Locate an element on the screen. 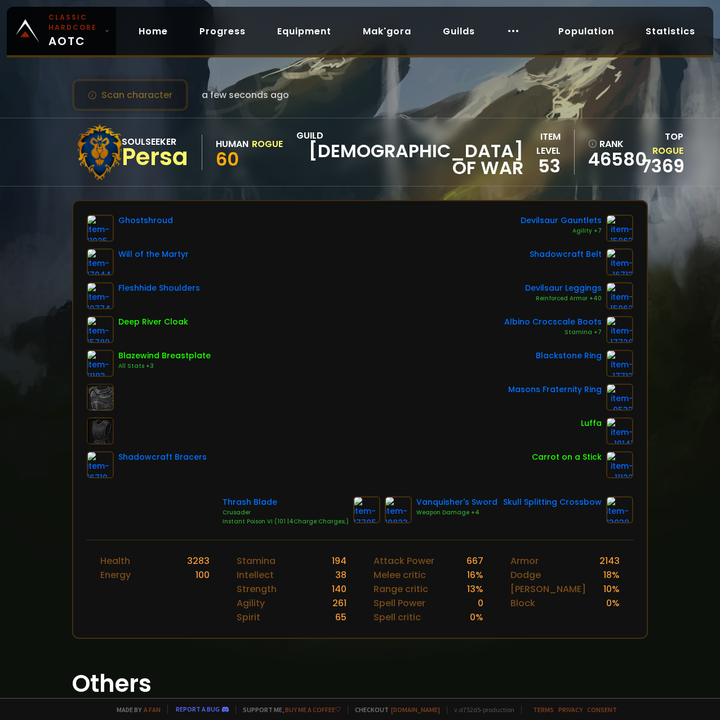 This screenshot has width=720, height=720. div: Stamina is located at coordinates (256, 560).